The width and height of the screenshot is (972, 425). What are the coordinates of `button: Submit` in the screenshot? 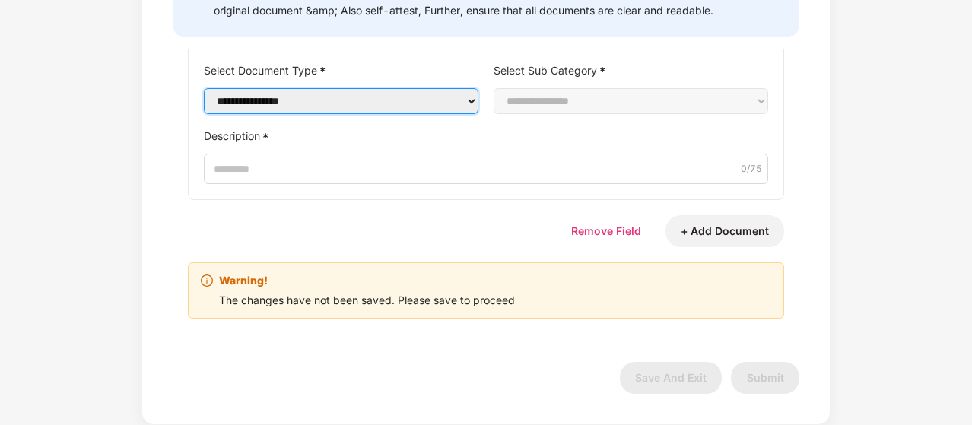 It's located at (765, 378).